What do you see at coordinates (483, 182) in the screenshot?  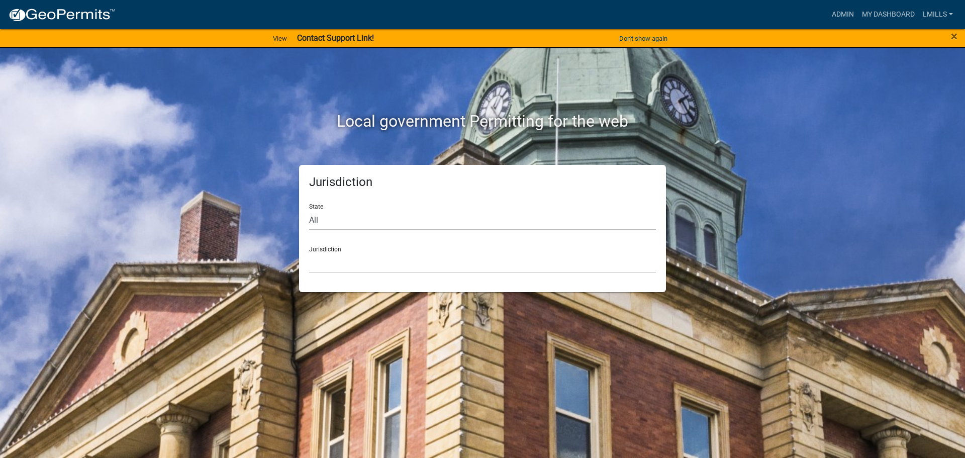 I see `h5: Jurisdiction` at bounding box center [483, 182].